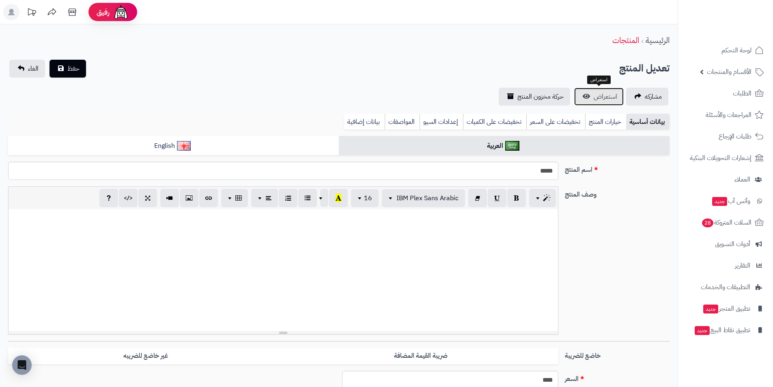 The width and height of the screenshot is (773, 387). What do you see at coordinates (736, 50) in the screenshot?
I see `span: لوحة التحكم` at bounding box center [736, 50].